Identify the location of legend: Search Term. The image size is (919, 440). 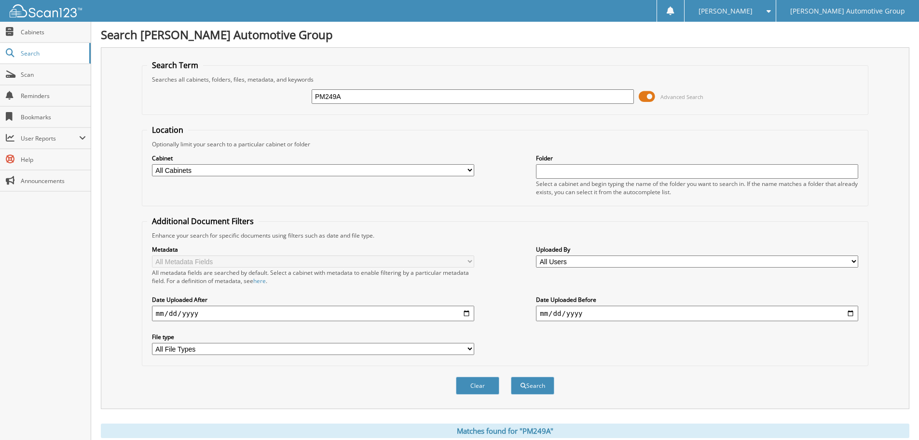
(175, 65).